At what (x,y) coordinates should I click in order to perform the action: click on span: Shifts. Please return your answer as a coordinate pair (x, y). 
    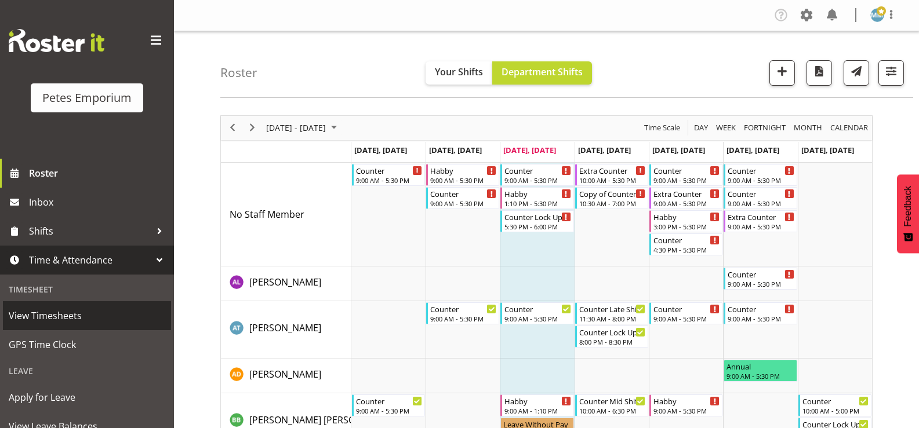
    Looking at the image, I should click on (90, 231).